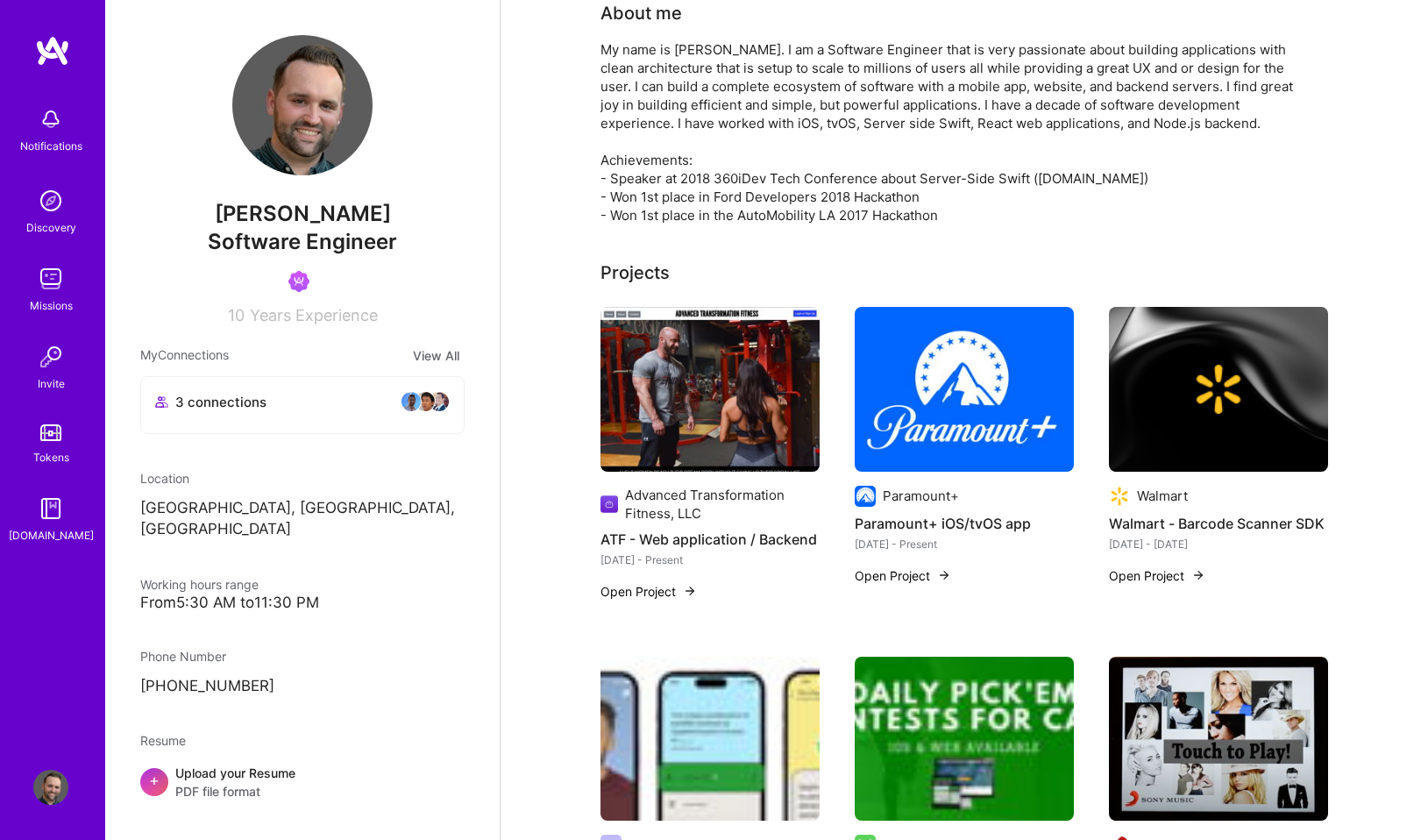  Describe the element at coordinates (51, 200) in the screenshot. I see `img: discovery` at that location.